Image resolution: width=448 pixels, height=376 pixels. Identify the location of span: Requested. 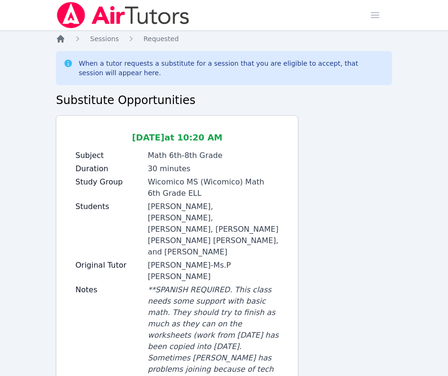
(161, 39).